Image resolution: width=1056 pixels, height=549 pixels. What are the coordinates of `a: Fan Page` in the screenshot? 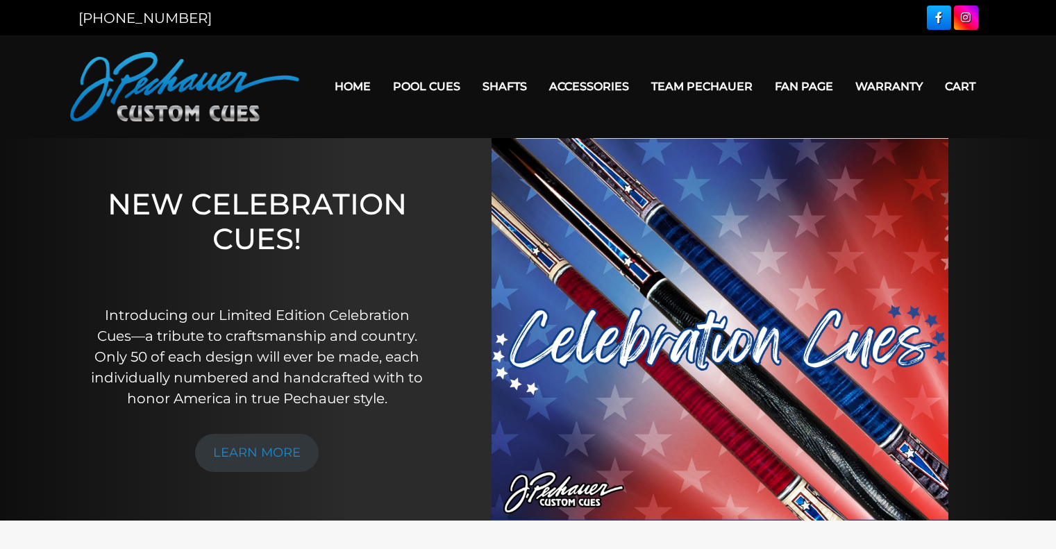 It's located at (804, 86).